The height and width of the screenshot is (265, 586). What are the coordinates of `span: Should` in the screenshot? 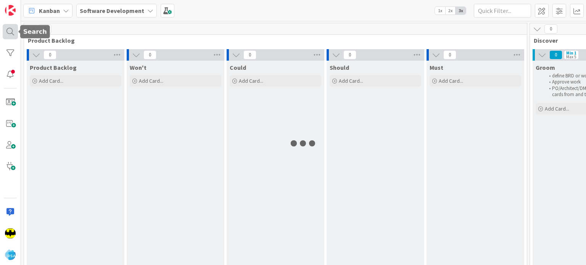 It's located at (339, 68).